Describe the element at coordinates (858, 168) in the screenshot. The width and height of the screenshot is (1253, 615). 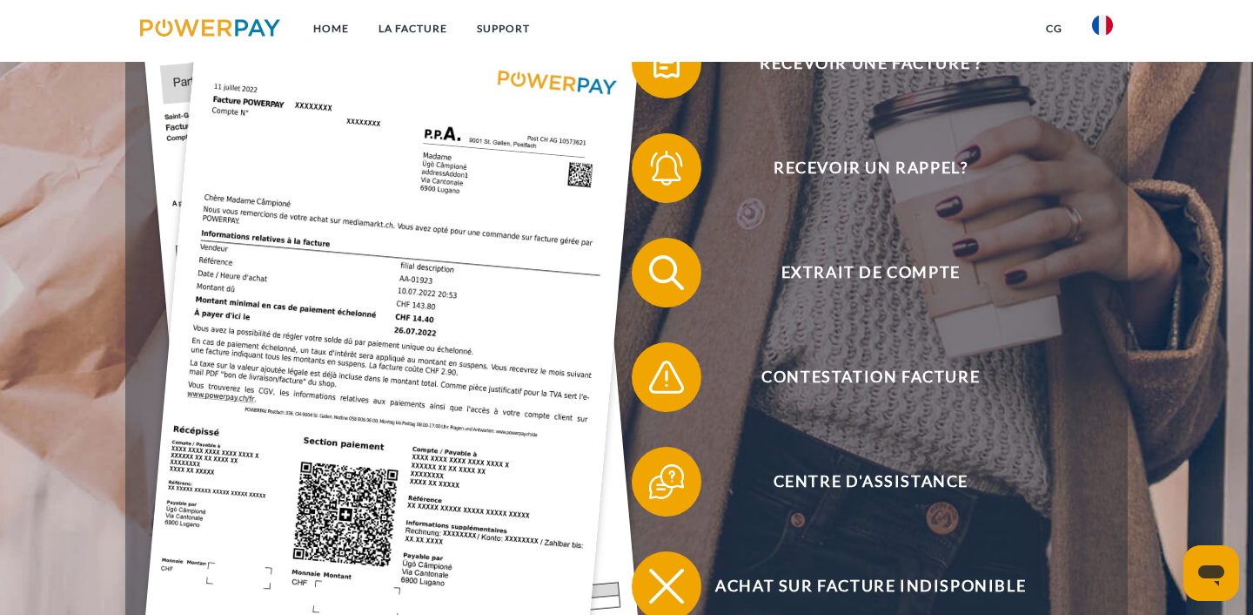
I see `button: Recevoir un rappel?` at that location.